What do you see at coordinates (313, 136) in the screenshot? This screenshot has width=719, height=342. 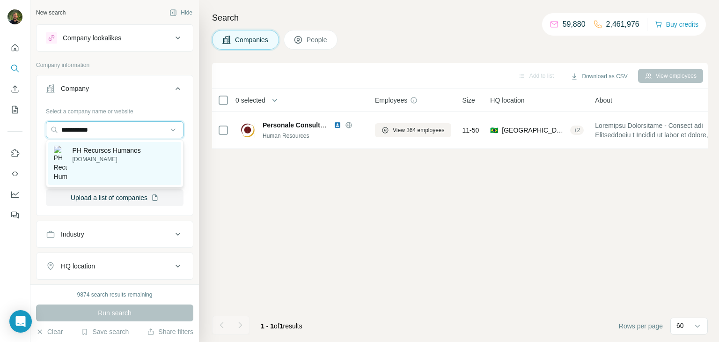 I see `div: Human Resources` at bounding box center [313, 136].